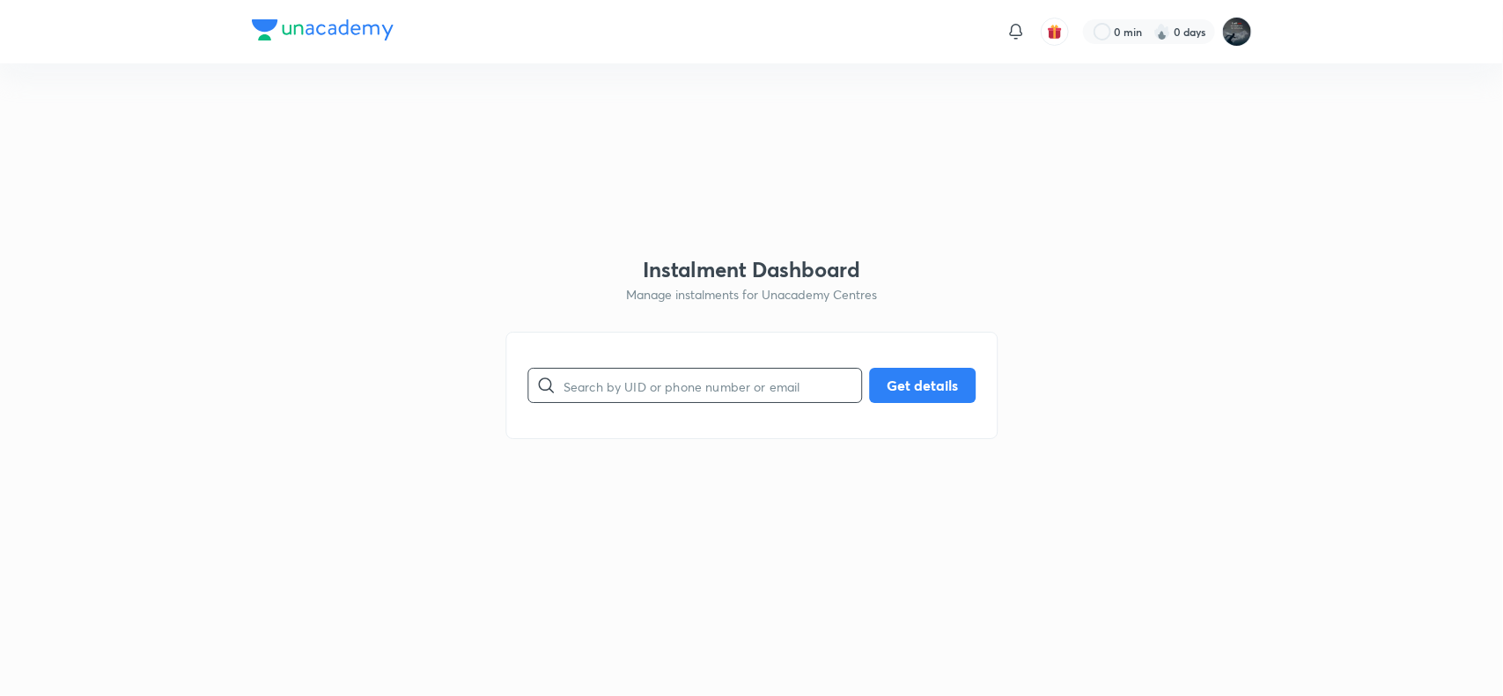 Image resolution: width=1503 pixels, height=696 pixels. I want to click on button: Get details, so click(922, 386).